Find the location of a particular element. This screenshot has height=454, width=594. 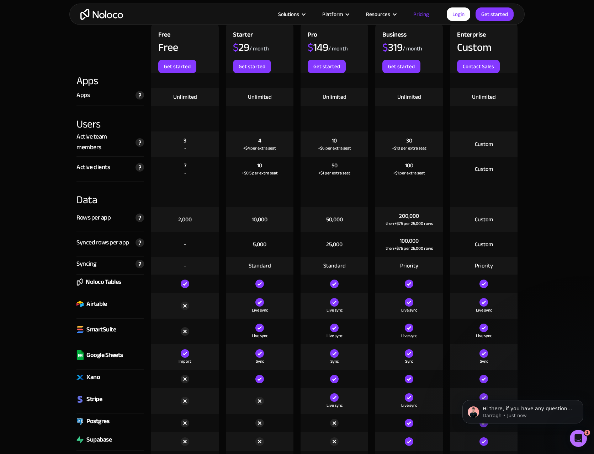

a: Login is located at coordinates (458, 14).